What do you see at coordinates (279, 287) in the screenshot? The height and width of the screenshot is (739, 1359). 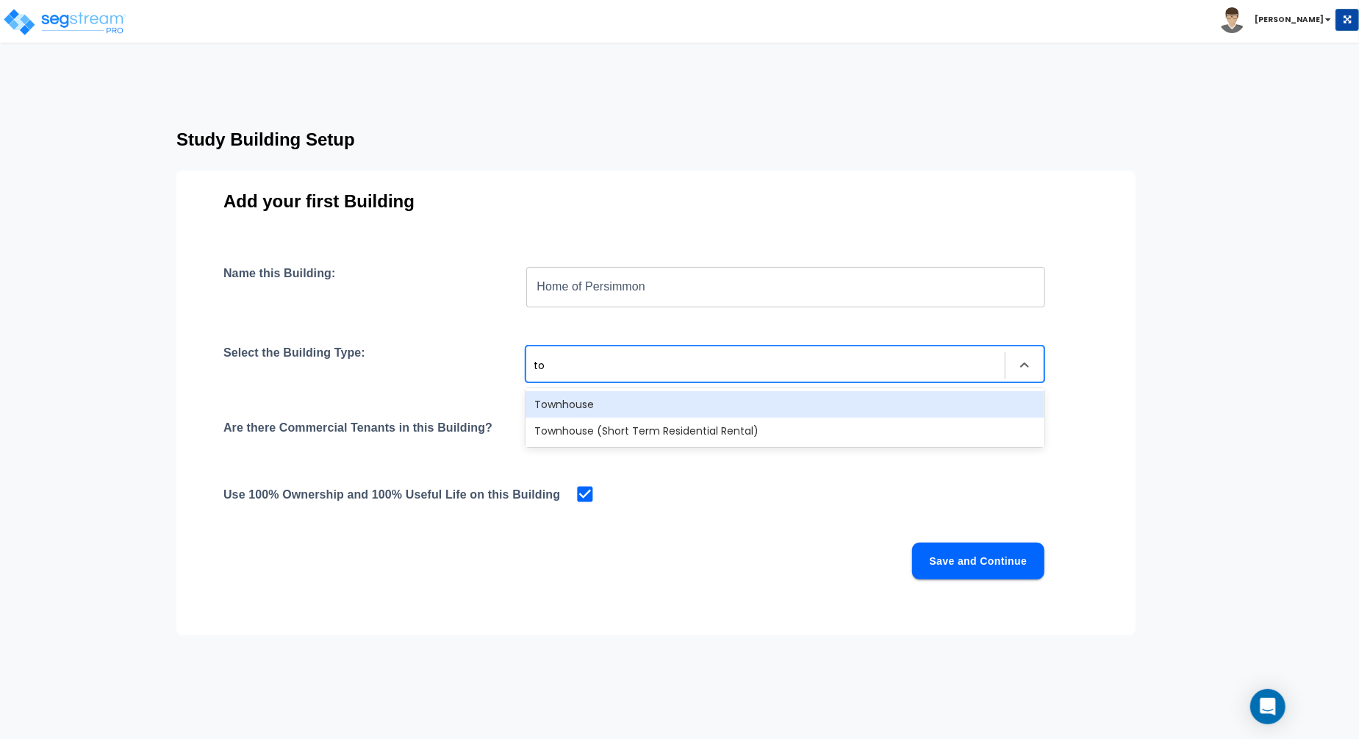 I see `h4: Name this Building:` at bounding box center [279, 287].